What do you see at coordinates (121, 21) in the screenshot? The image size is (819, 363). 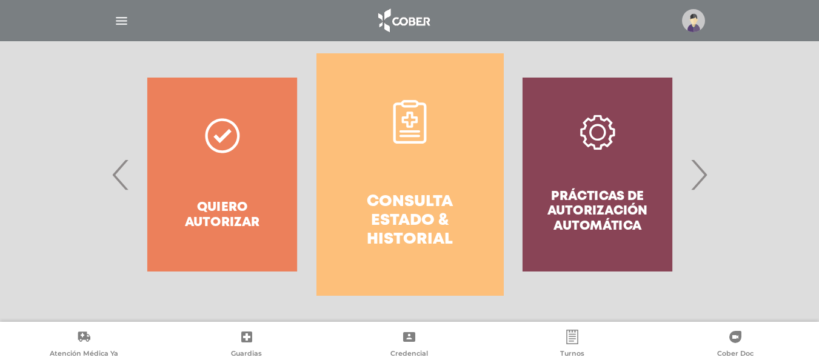 I see `img: Cober_menu-lines-white.svg` at bounding box center [121, 21].